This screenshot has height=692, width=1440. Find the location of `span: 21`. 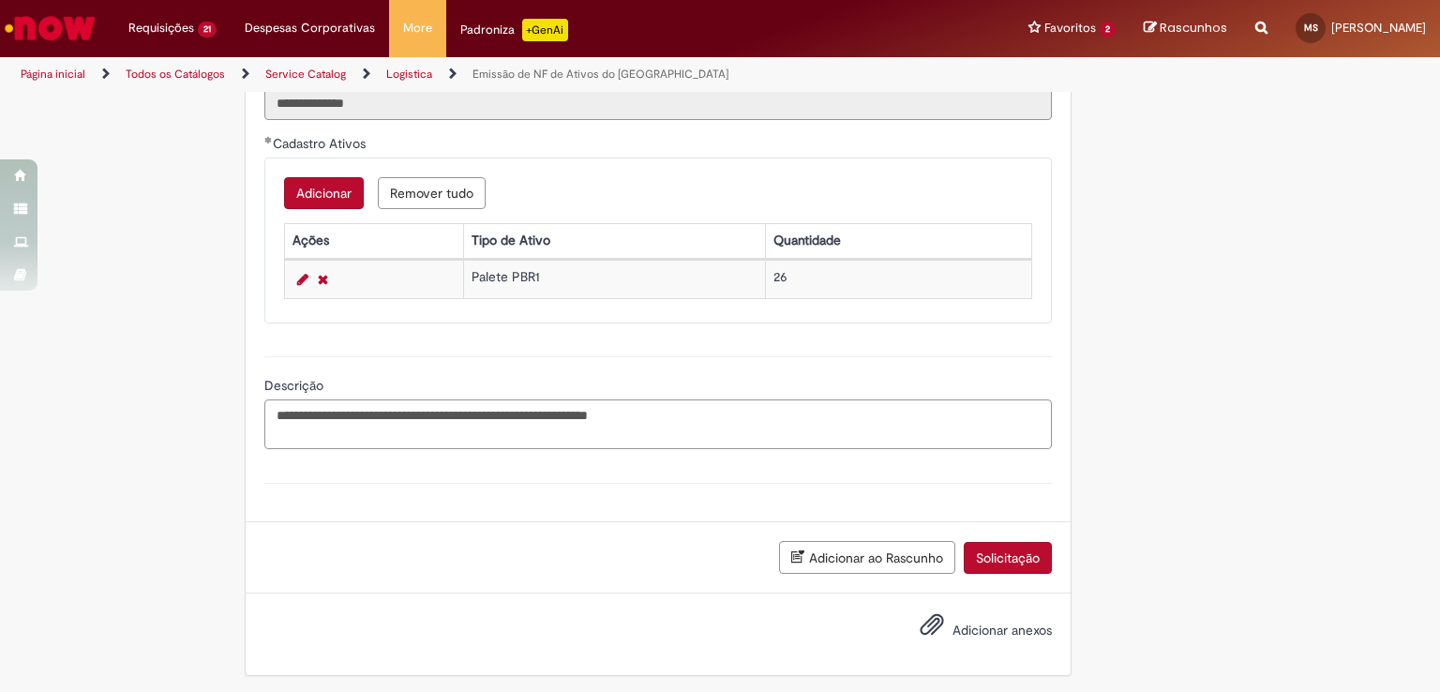

span: 21 is located at coordinates (207, 29).